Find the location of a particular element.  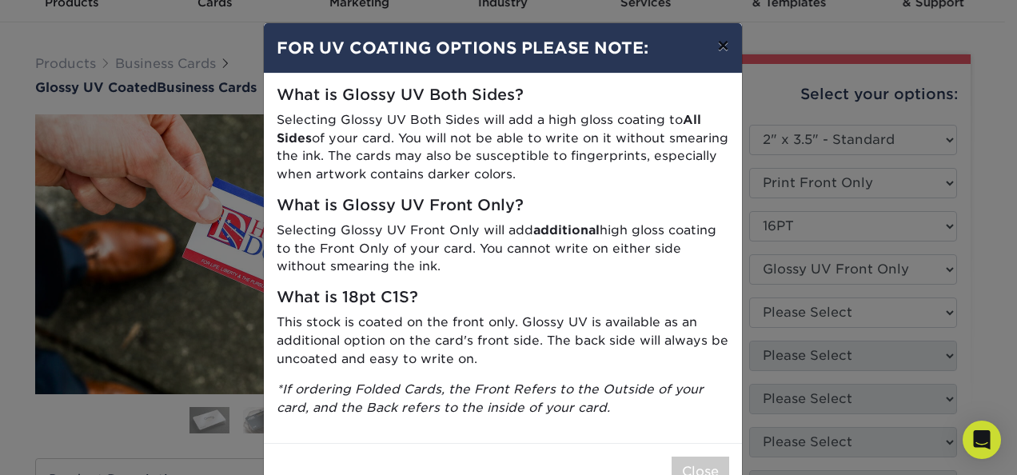

strong: additional is located at coordinates (566, 230).